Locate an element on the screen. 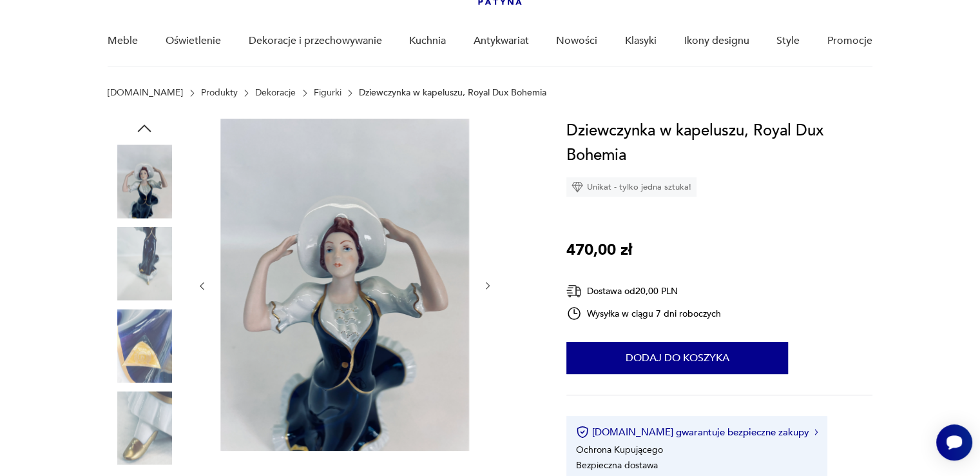 This screenshot has height=476, width=980. a: Dekoracje i przechowywanie is located at coordinates (314, 41).